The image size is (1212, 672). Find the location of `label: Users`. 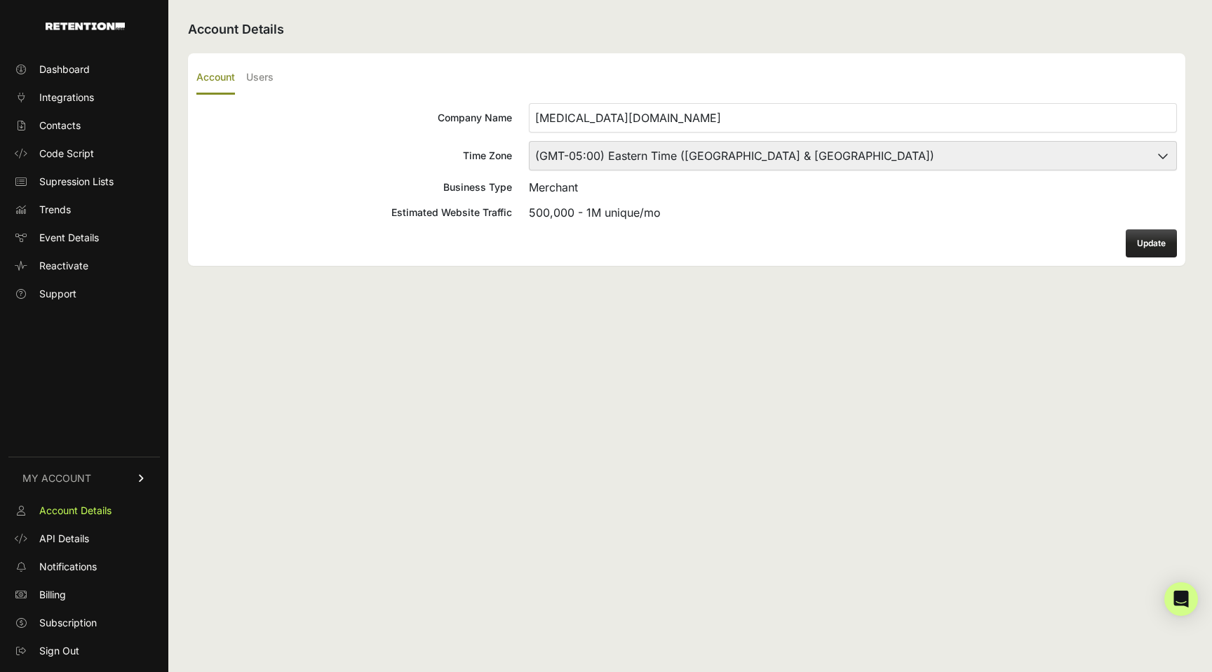

label: Users is located at coordinates (259, 78).